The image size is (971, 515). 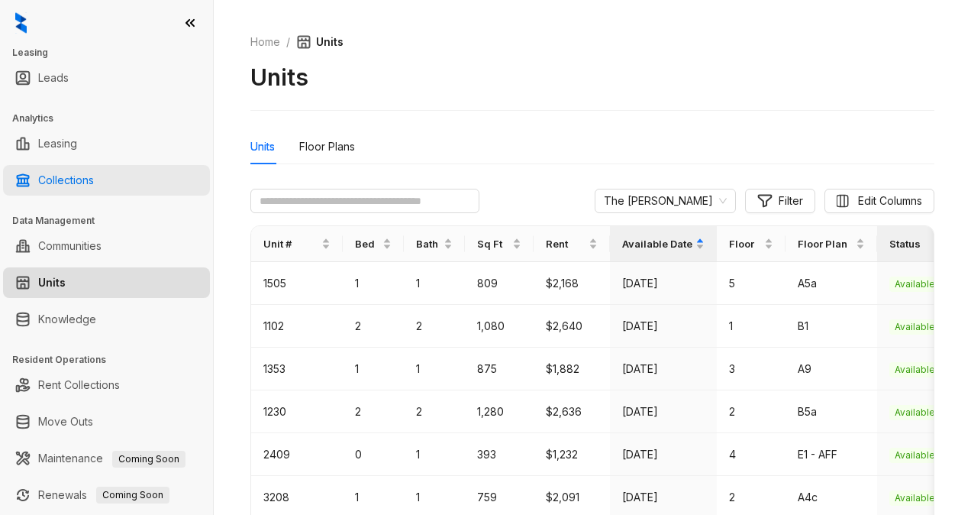 What do you see at coordinates (263, 147) in the screenshot?
I see `div: Units` at bounding box center [263, 147].